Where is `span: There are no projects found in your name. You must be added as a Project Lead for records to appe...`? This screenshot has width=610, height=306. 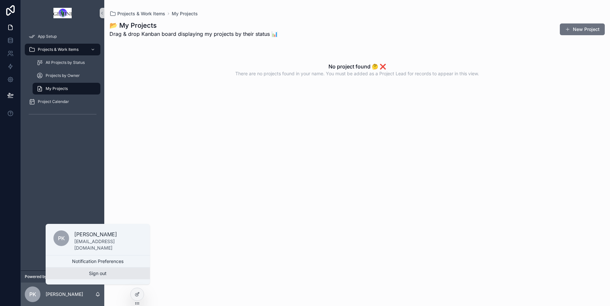
span: There are no projects found in your name. You must be added as a Project Lead for records to appe... is located at coordinates (357, 74).